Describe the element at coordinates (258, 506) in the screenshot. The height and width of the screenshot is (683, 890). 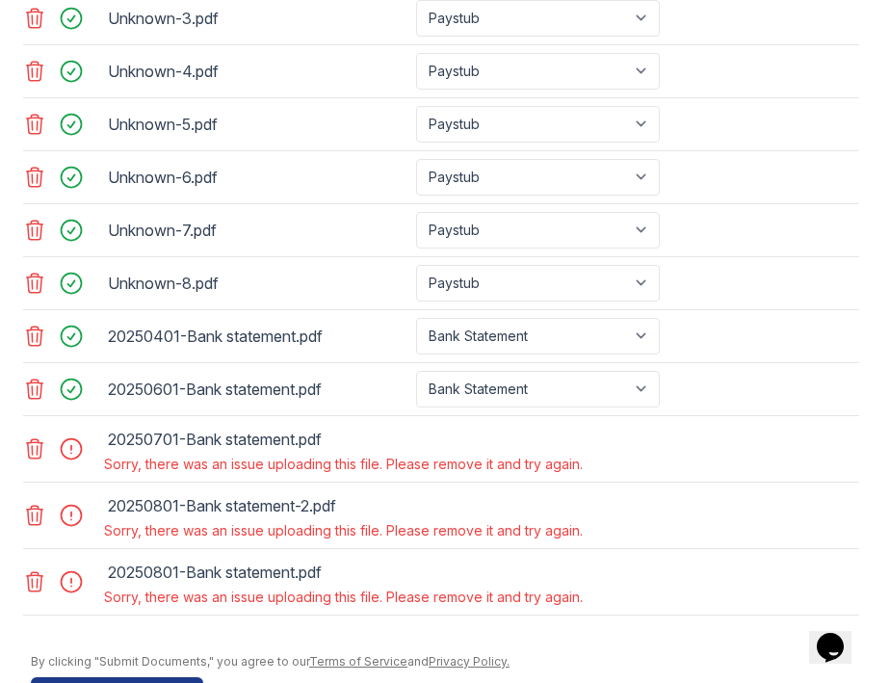
I see `div: 20250801-Bank statement-2.pdf` at that location.